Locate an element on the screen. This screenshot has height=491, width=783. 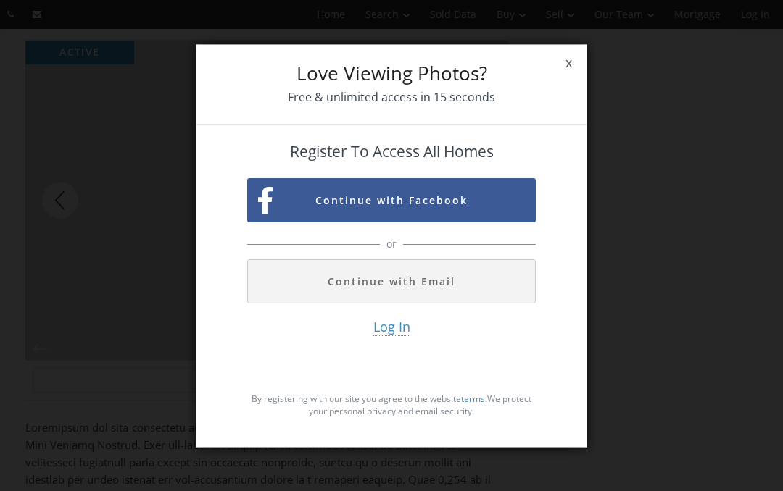
button: Continue with Email is located at coordinates (391, 281).